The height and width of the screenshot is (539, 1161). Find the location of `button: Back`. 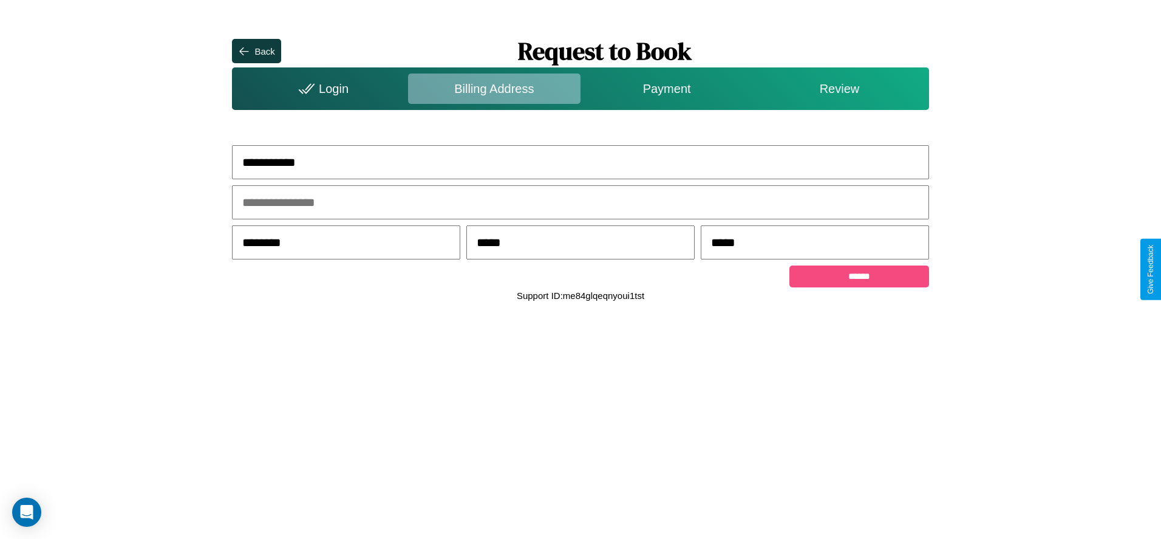

button: Back is located at coordinates (256, 51).